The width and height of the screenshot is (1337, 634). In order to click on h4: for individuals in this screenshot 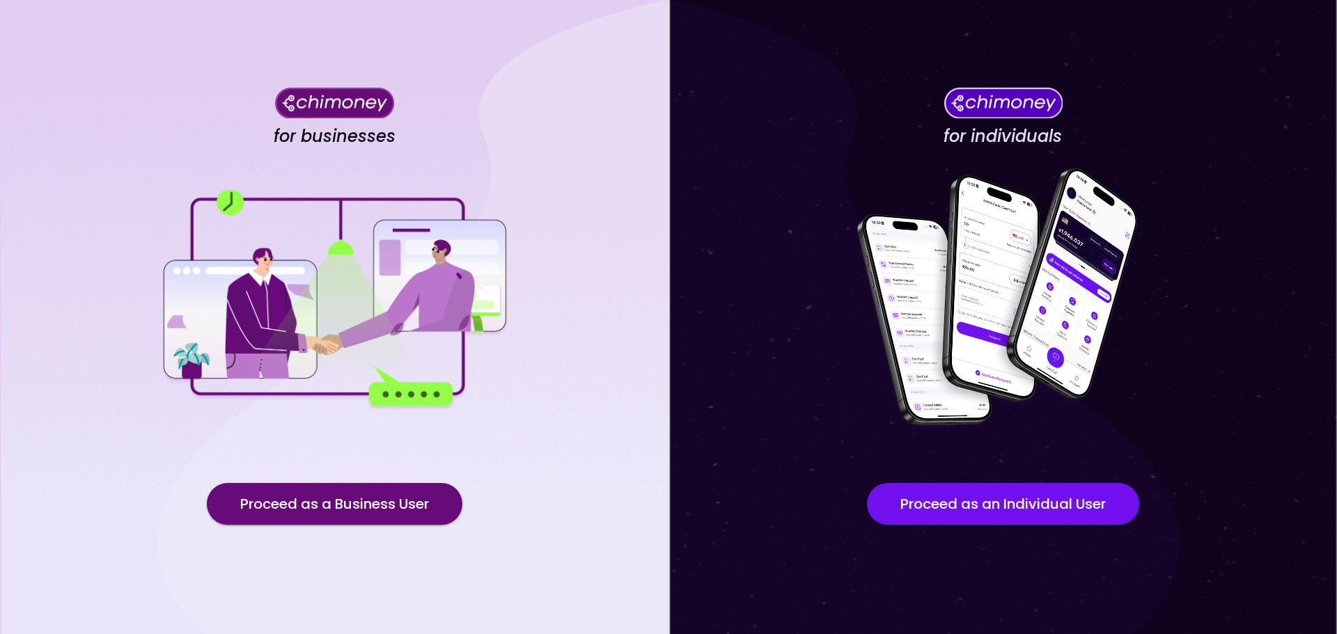, I will do `click(1002, 136)`.